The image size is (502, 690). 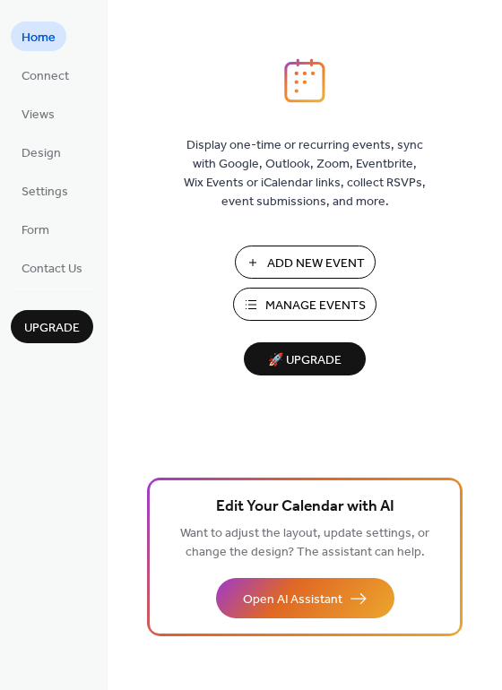 I want to click on a: Home, so click(x=39, y=36).